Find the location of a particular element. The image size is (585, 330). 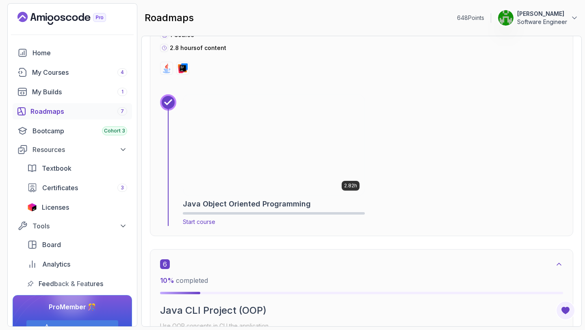

img: user profile image is located at coordinates (506, 18).